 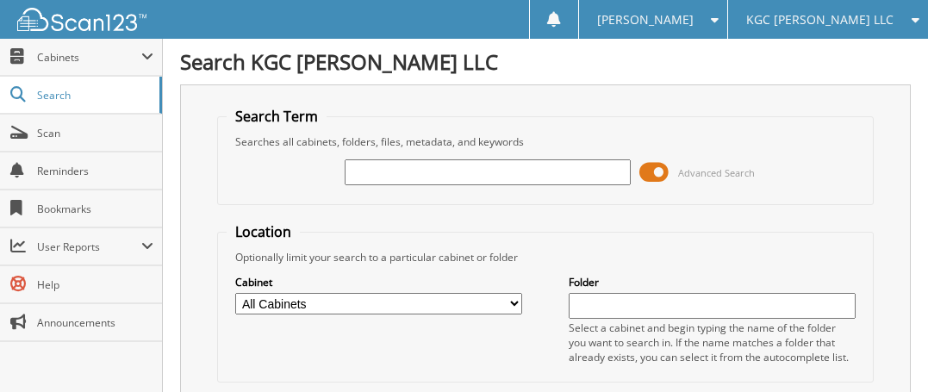 I want to click on span: Reminders, so click(x=95, y=171).